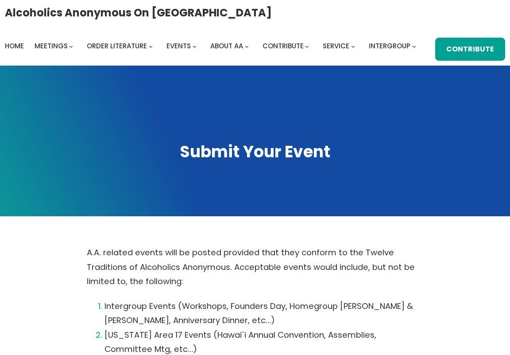 The width and height of the screenshot is (510, 355). What do you see at coordinates (178, 46) in the screenshot?
I see `span: Events` at bounding box center [178, 46].